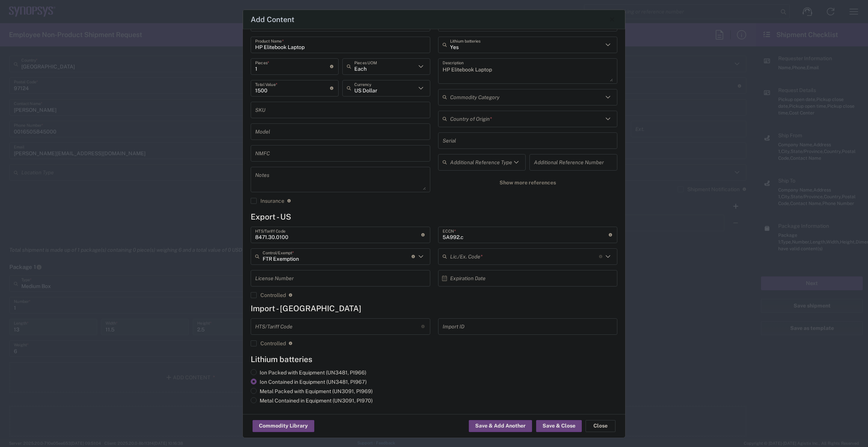 Image resolution: width=868 pixels, height=447 pixels. I want to click on button: Commodity Library, so click(283, 426).